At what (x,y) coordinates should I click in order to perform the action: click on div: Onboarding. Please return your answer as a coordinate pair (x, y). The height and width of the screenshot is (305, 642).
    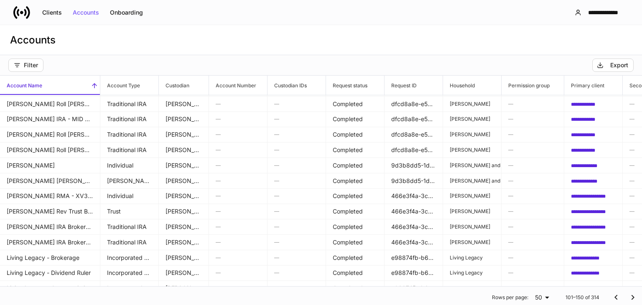
    Looking at the image, I should click on (126, 13).